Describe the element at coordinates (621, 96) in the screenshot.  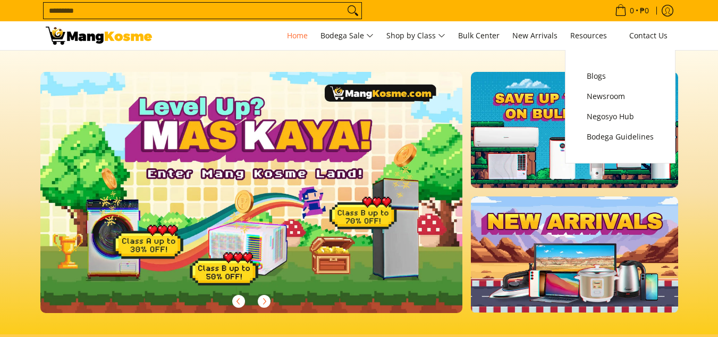
I see `span: Newsroom` at that location.